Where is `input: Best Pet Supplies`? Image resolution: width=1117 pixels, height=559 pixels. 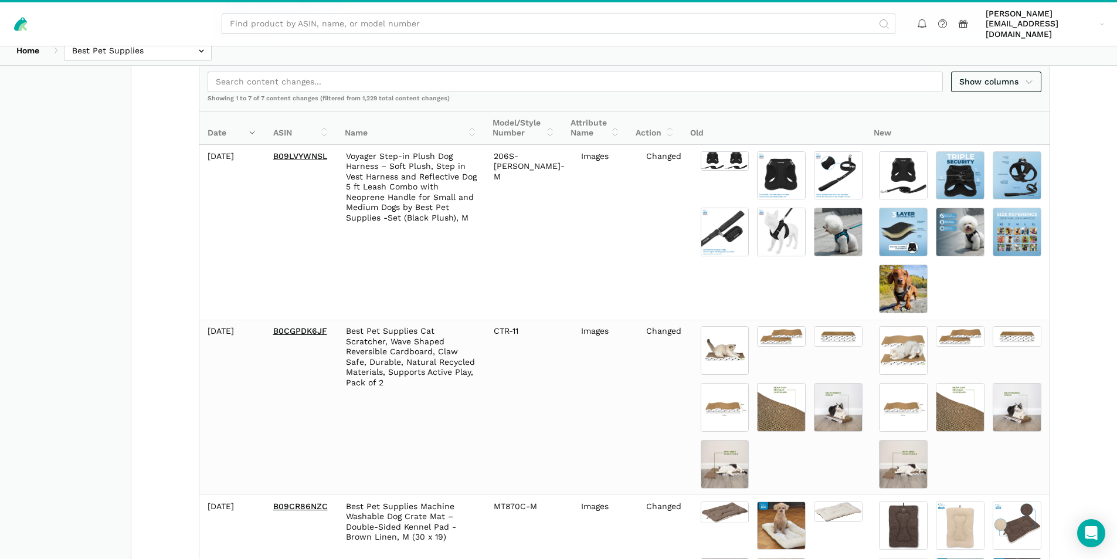 input: Best Pet Supplies is located at coordinates (138, 50).